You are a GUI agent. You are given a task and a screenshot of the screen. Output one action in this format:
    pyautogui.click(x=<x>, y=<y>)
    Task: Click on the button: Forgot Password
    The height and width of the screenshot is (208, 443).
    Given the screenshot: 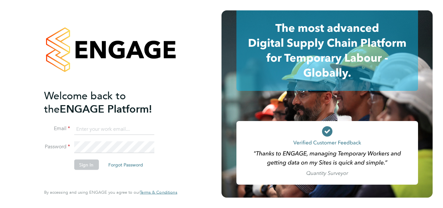 What is the action you would take?
    pyautogui.click(x=125, y=165)
    